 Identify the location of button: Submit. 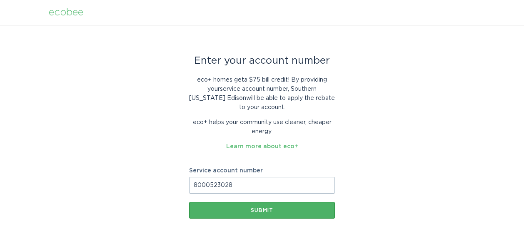
(262, 210).